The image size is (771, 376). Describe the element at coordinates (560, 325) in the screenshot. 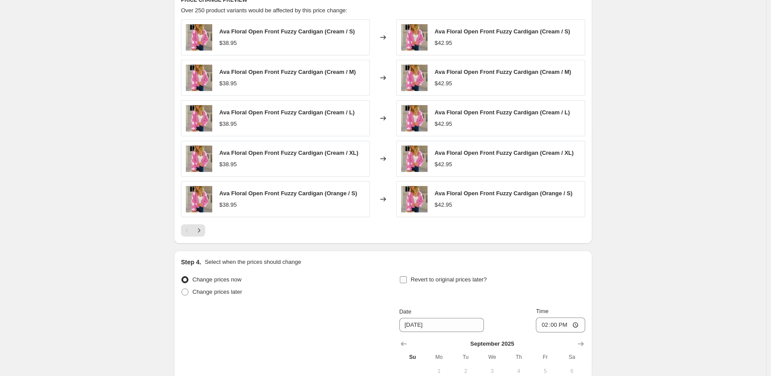

I see `input: 12:00` at that location.